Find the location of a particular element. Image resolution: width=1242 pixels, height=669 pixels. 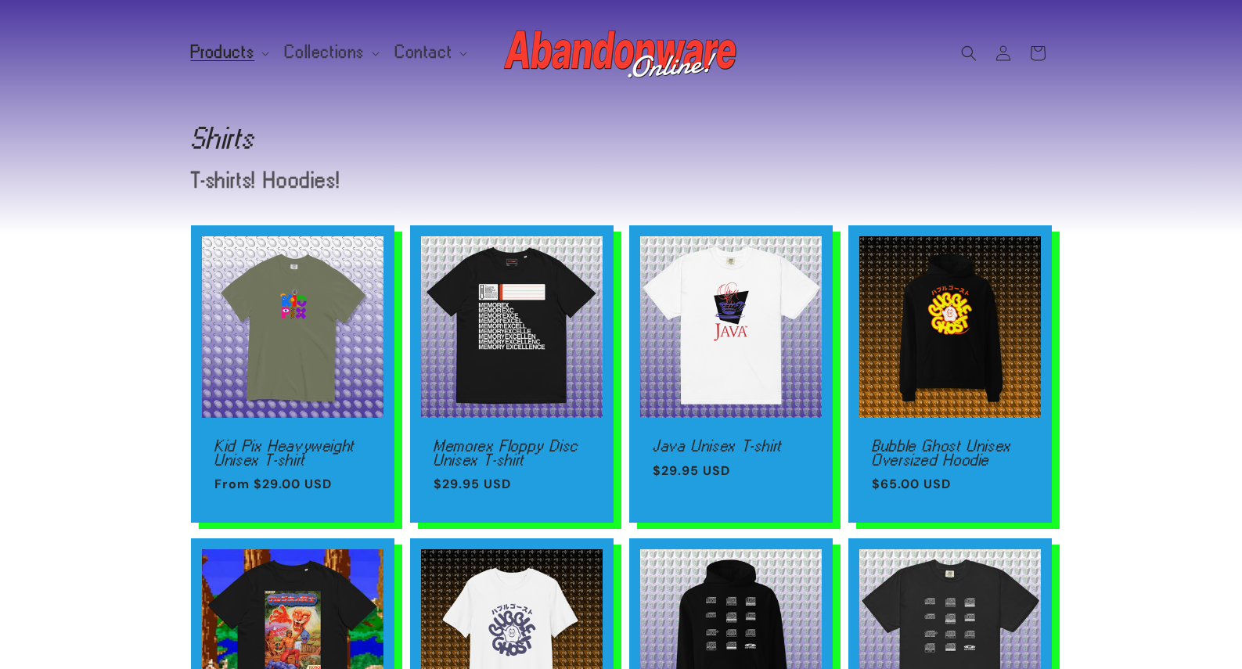

summary: Contact is located at coordinates (430, 52).